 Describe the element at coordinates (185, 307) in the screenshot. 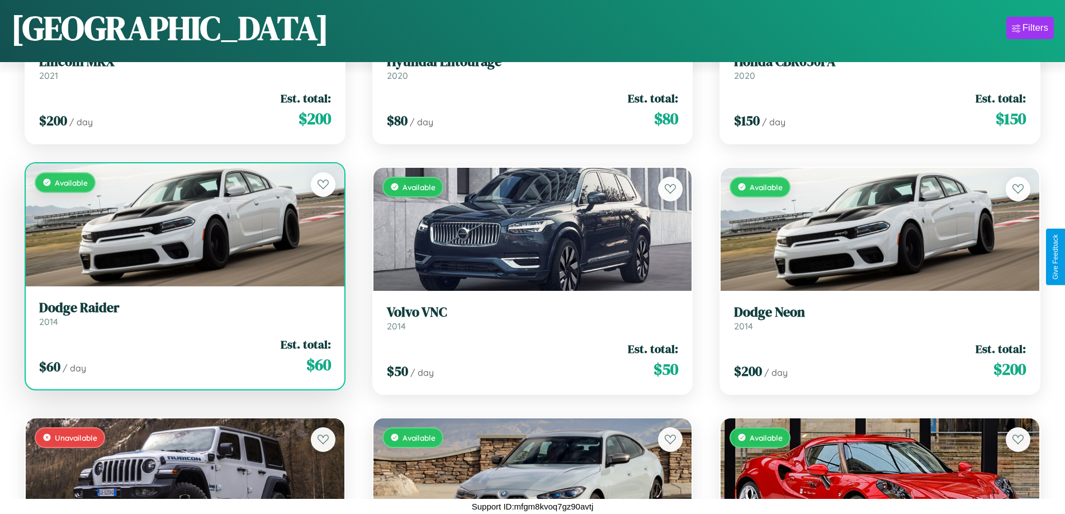

I see `h3: Dodge Raider` at that location.